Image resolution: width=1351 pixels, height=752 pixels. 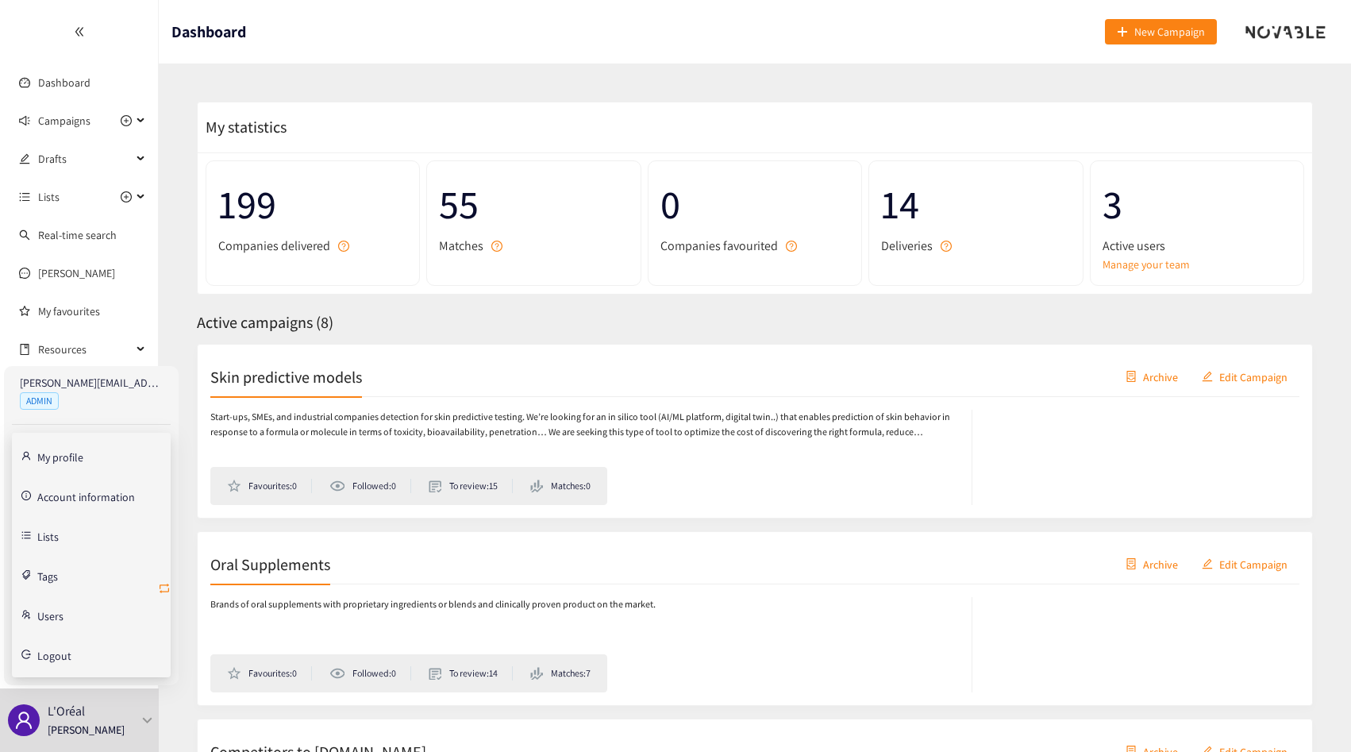 What do you see at coordinates (755, 204) in the screenshot?
I see `span: 0` at bounding box center [755, 204].